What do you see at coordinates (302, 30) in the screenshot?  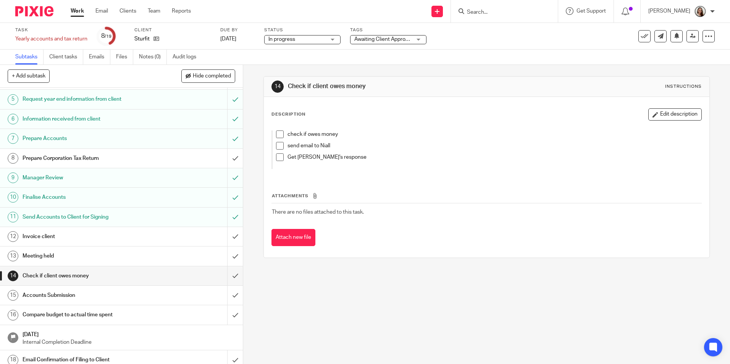 I see `label: Status` at bounding box center [302, 30].